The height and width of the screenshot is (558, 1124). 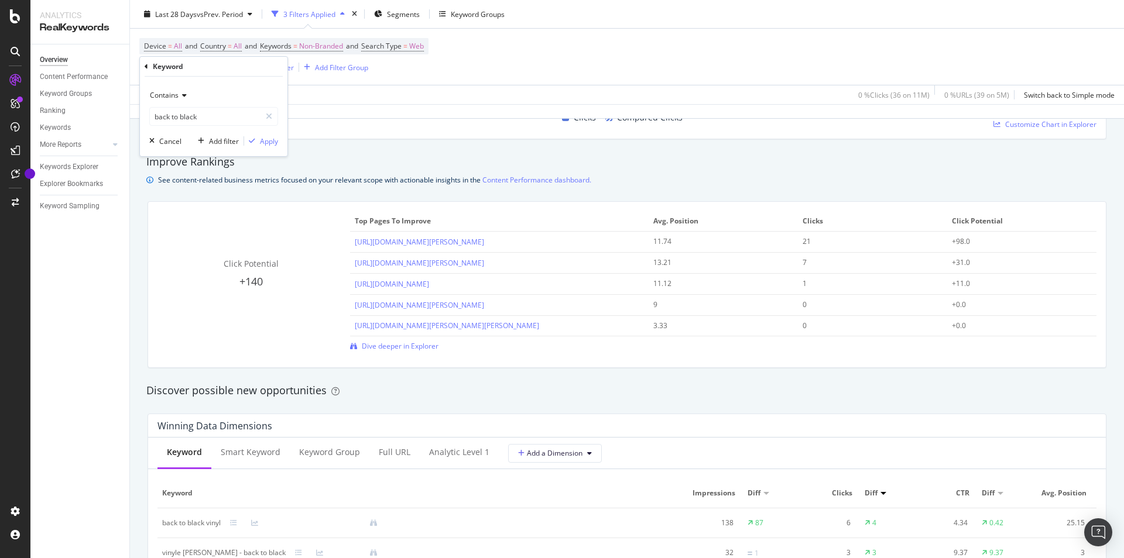 I want to click on div: Open Intercom Messenger, so click(x=1098, y=533).